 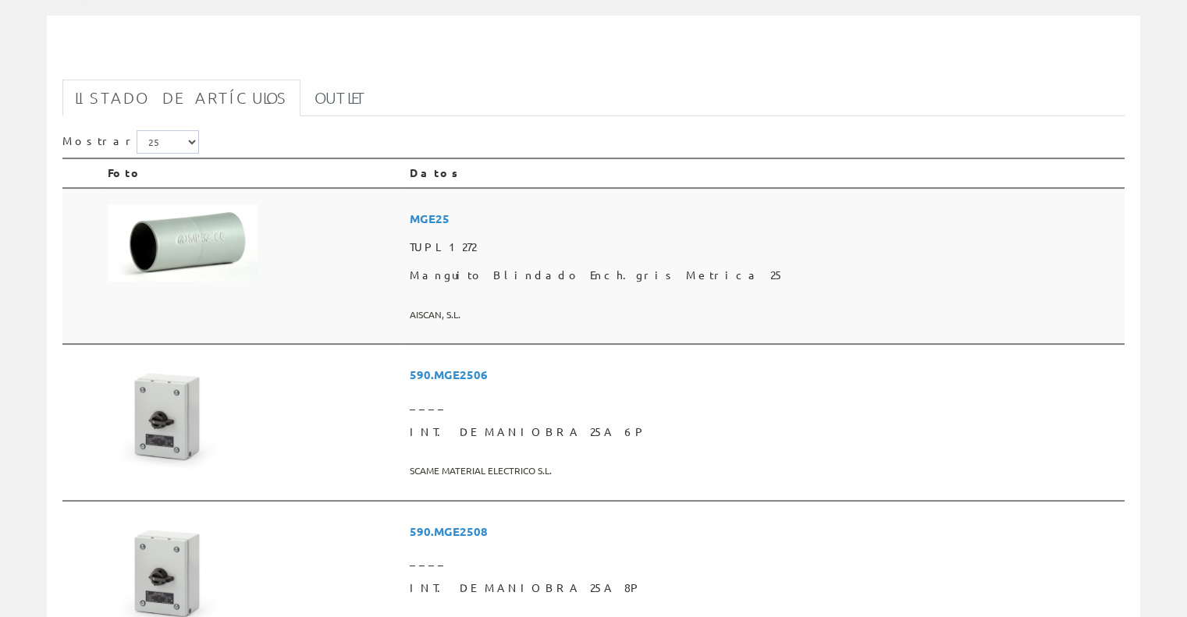 What do you see at coordinates (181, 98) in the screenshot?
I see `a: Listado de artículos` at bounding box center [181, 98].